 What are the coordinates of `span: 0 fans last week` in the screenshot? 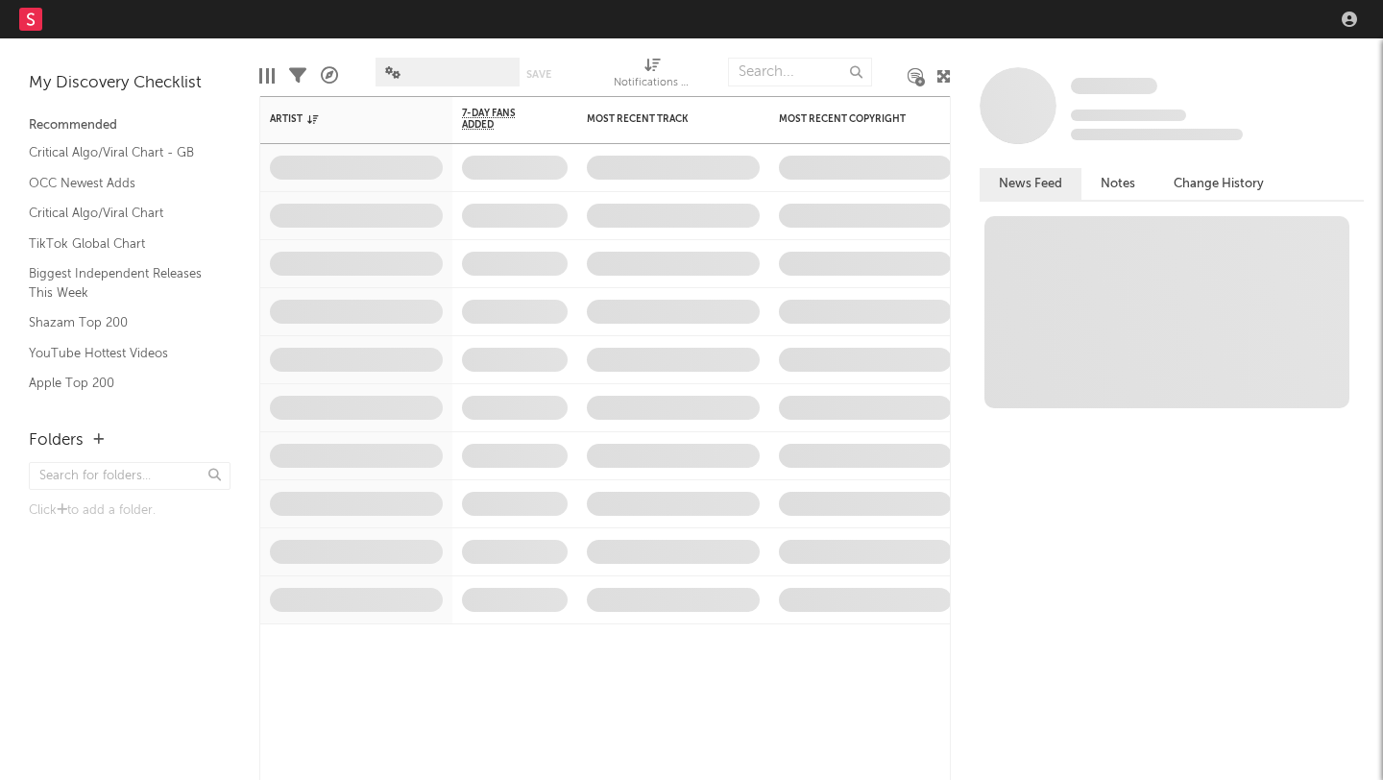 It's located at (1156, 134).